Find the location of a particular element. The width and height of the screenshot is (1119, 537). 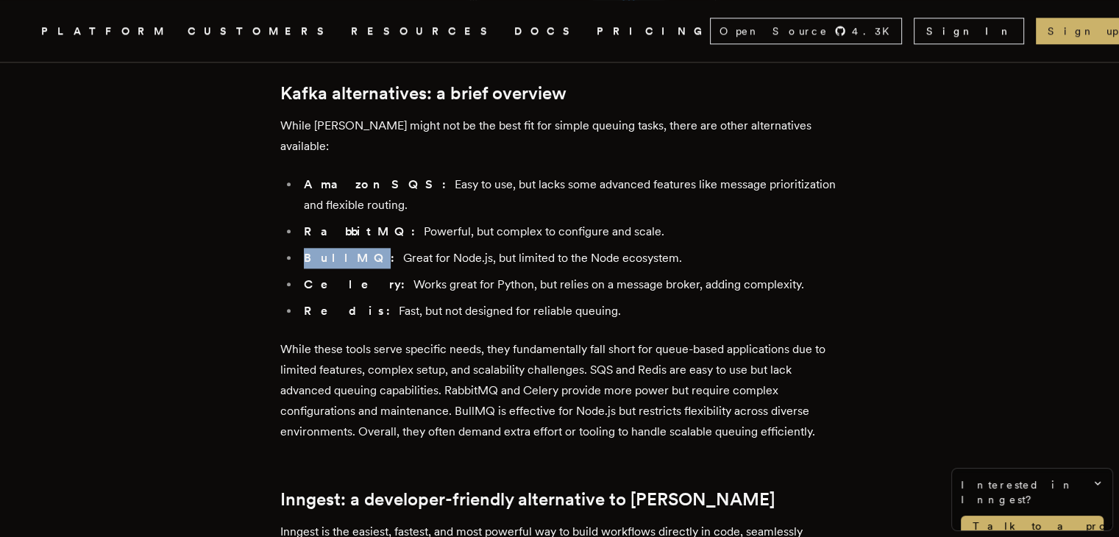

p: While these tools serve specific needs, they fundamentally fall short for queue-based application... is located at coordinates (560, 391).